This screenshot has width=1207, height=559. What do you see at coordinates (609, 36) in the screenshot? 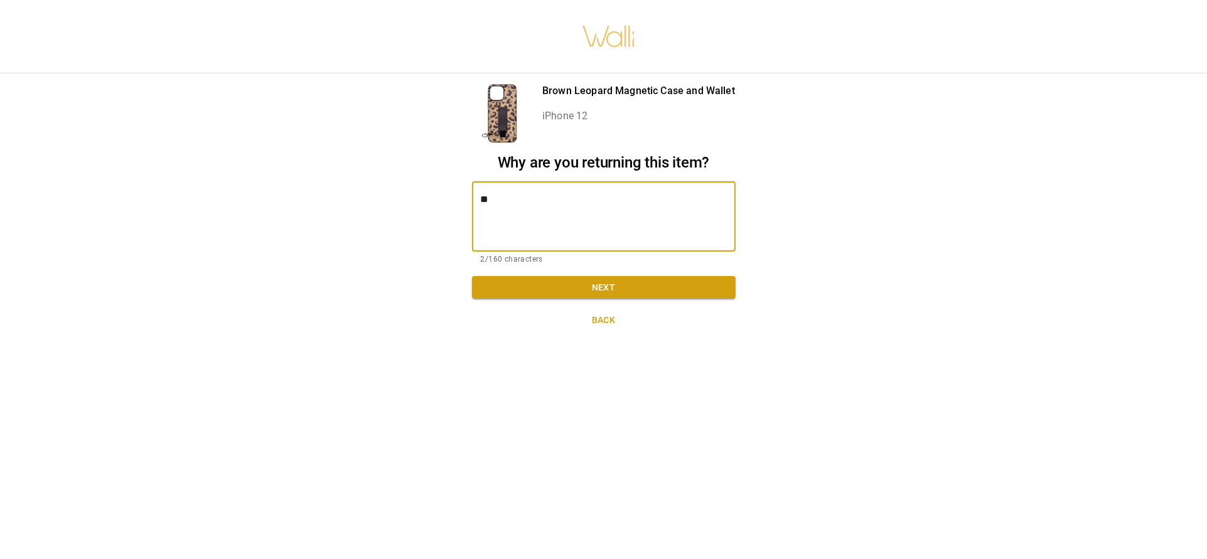
I see `img: walli-inc.myshopify.com` at bounding box center [609, 36].